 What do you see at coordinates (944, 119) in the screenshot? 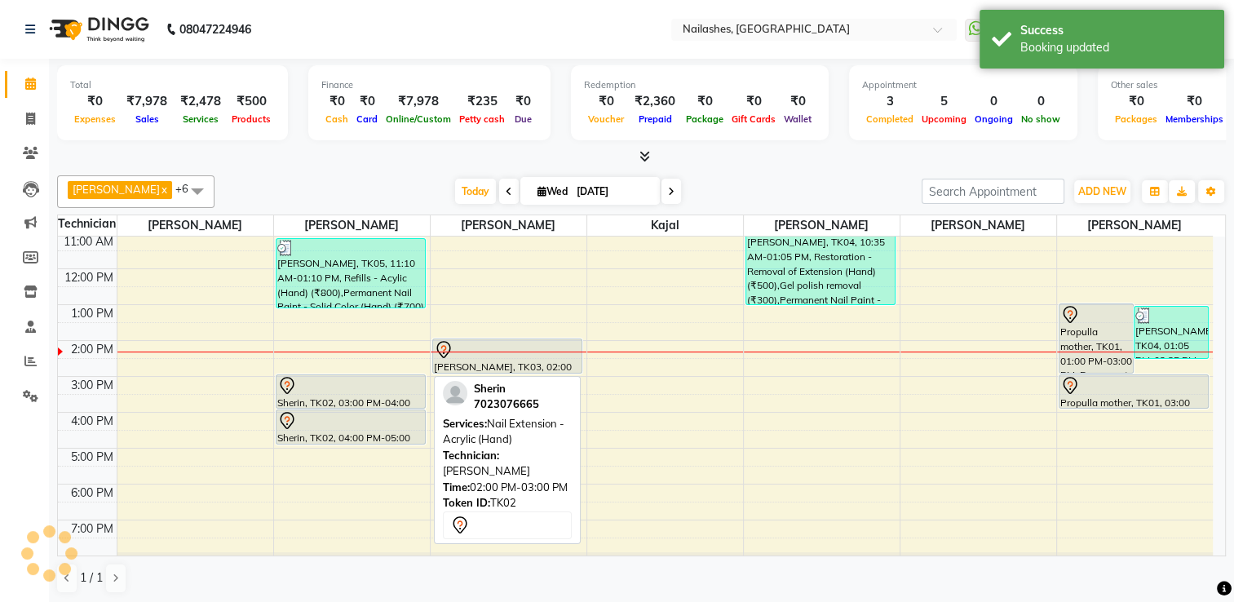
I see `span: Upcoming` at bounding box center [944, 119].